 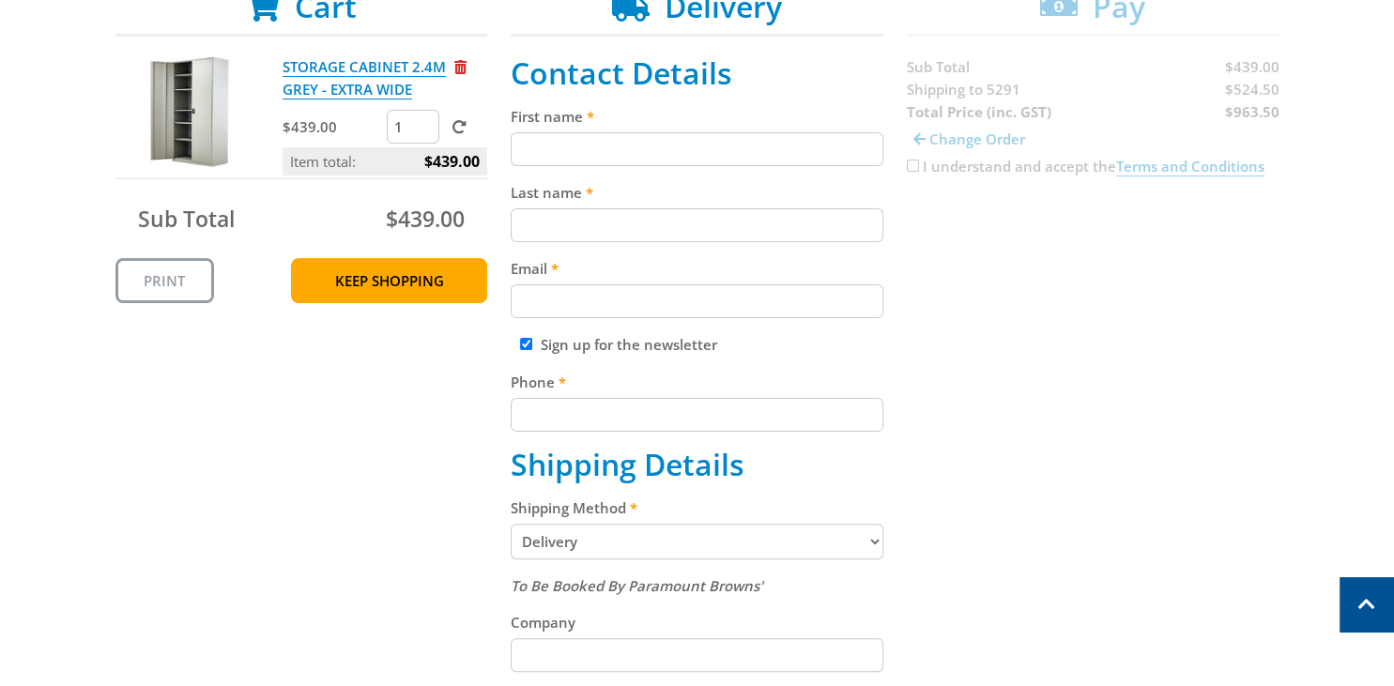 What do you see at coordinates (460, 67) in the screenshot?
I see `a: Remove from cart` at bounding box center [460, 67].